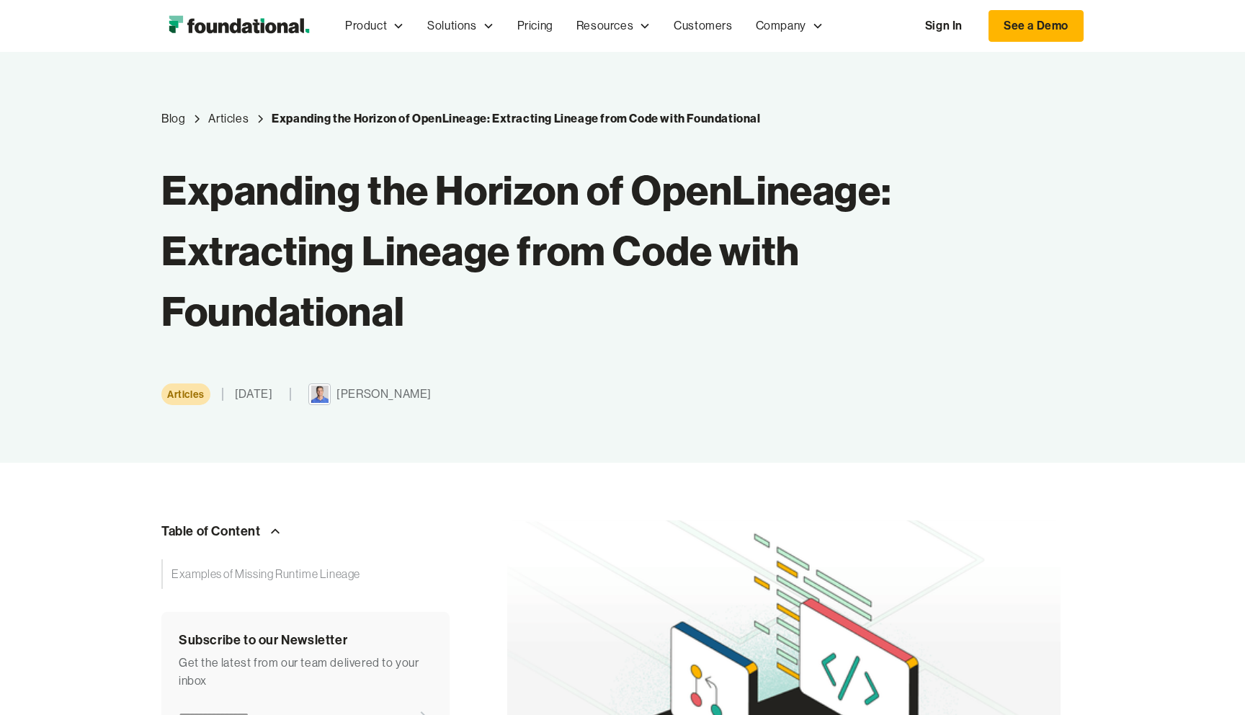 The height and width of the screenshot is (715, 1245). I want to click on a: Pricing, so click(535, 26).